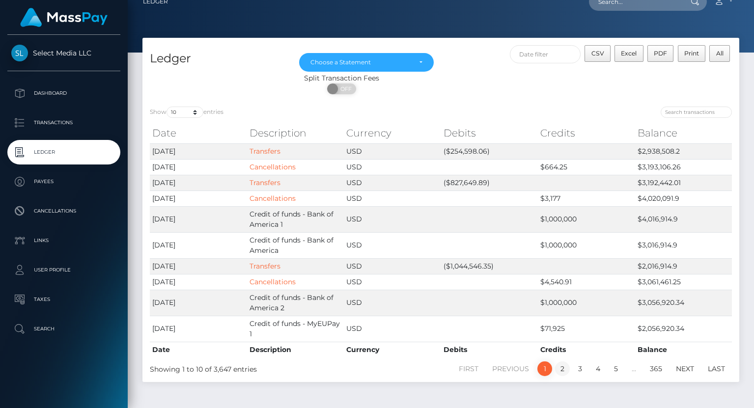  What do you see at coordinates (64, 300) in the screenshot?
I see `a: Taxes` at bounding box center [64, 300].